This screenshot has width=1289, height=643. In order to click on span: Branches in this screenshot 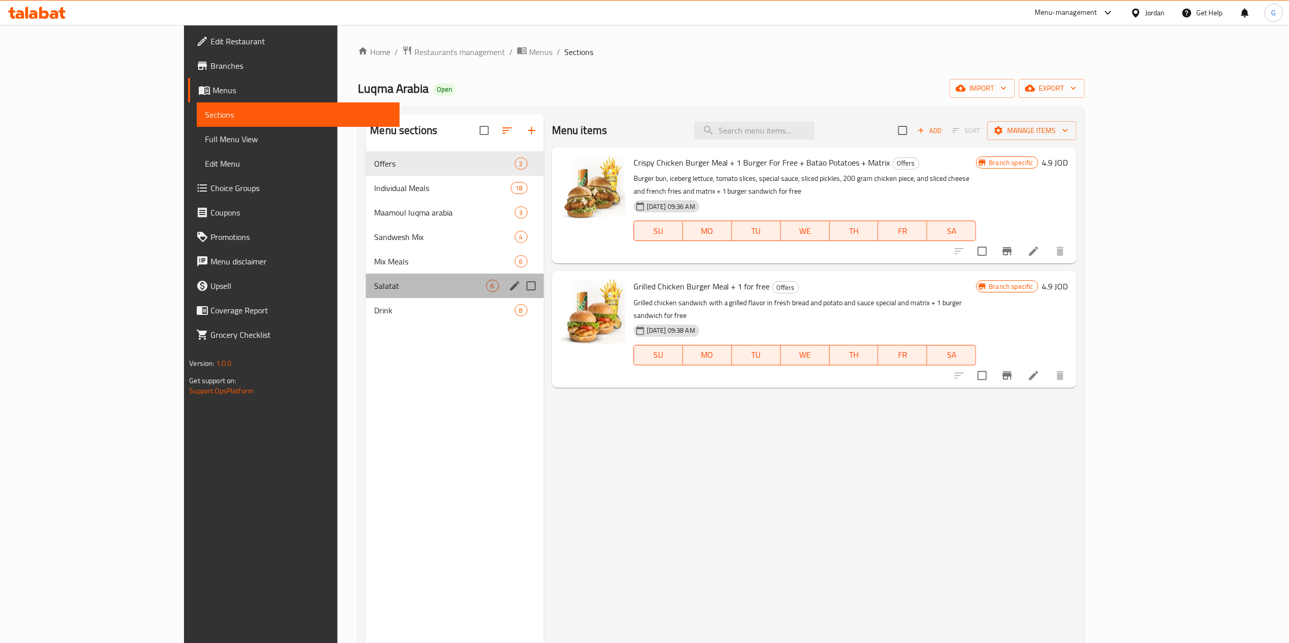, I will do `click(301, 66)`.